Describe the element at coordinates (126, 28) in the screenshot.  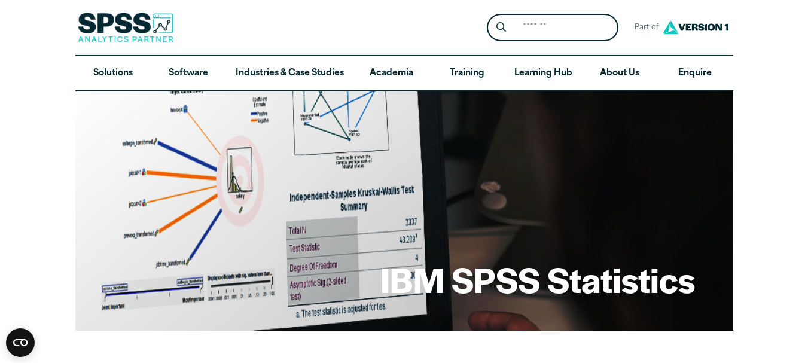
I see `img: SPSS Analytics Partner` at that location.